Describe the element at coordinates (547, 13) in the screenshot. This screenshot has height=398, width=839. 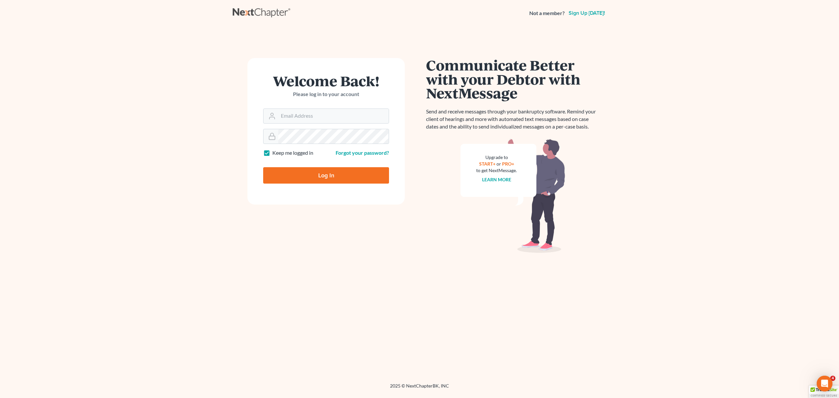
I see `strong: Not a member?` at that location.